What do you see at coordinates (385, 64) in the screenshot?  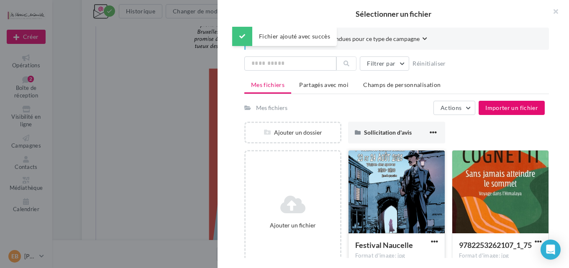 I see `button: Filtrer par` at bounding box center [385, 64].